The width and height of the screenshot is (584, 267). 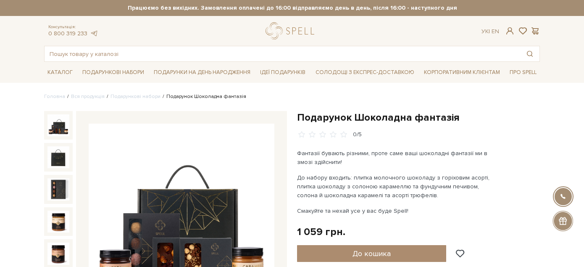 I want to click on input: Пошук товару у каталозі, so click(x=282, y=54).